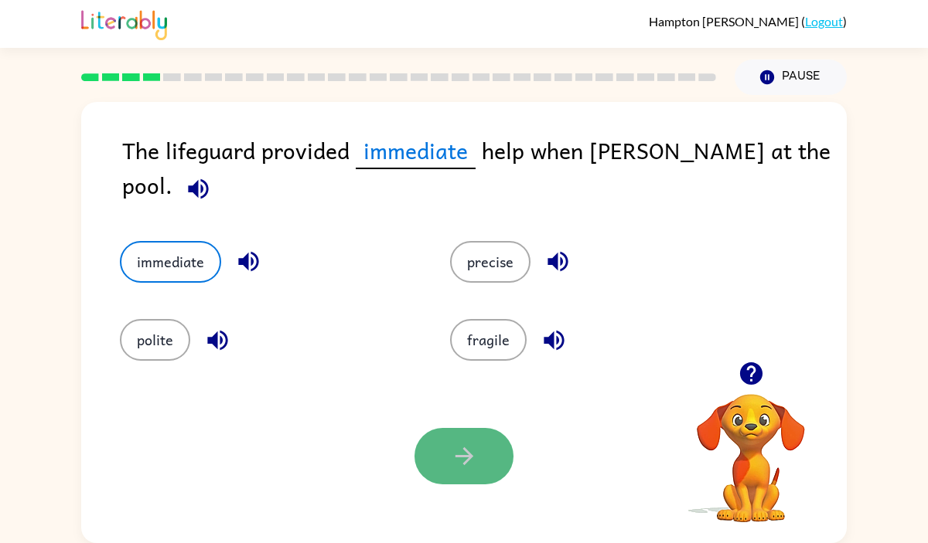 The width and height of the screenshot is (928, 543). Describe the element at coordinates (790, 77) in the screenshot. I see `button: Pause` at that location.